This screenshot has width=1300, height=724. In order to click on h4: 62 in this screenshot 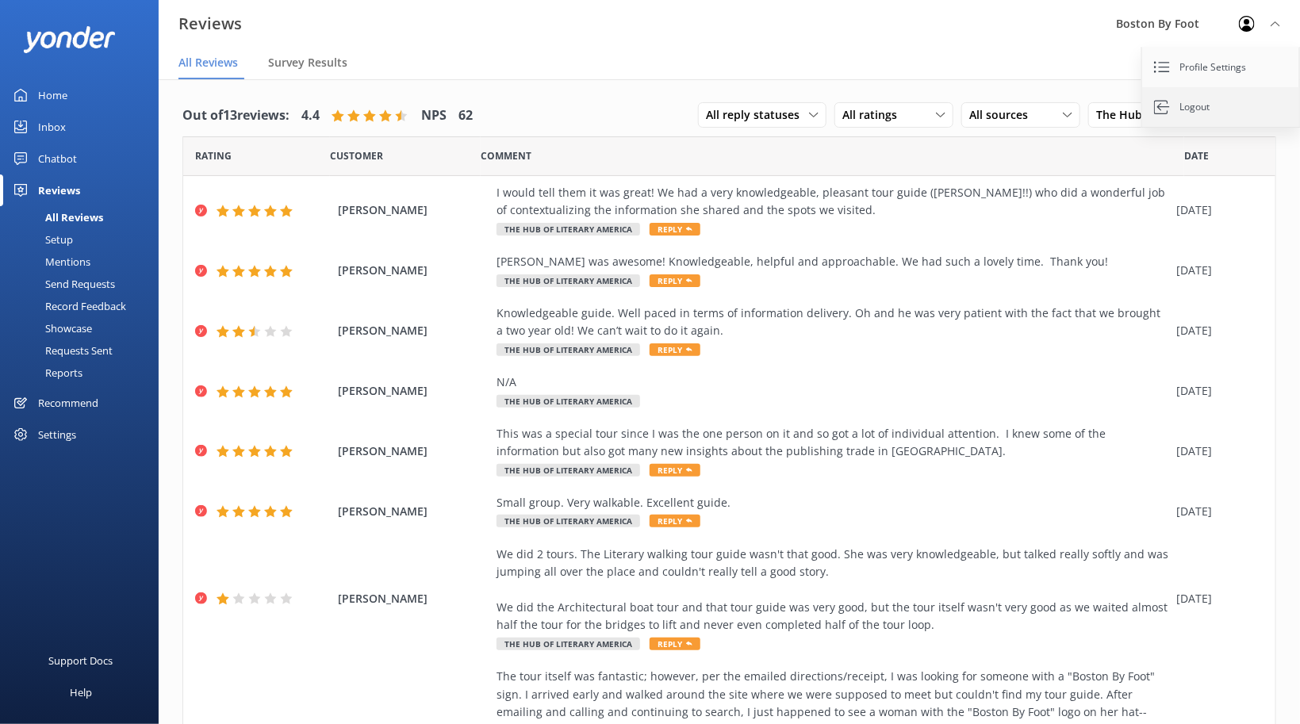, I will do `click(466, 116)`.